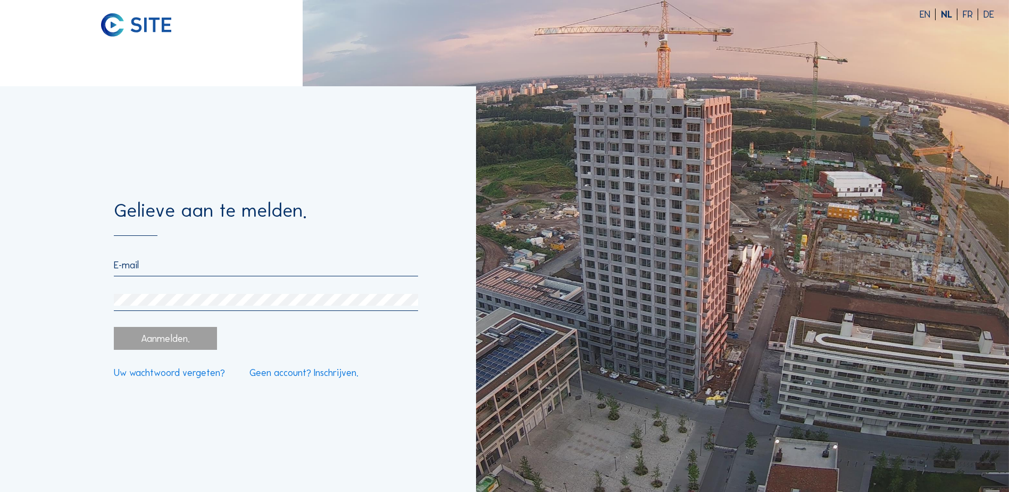 This screenshot has height=492, width=1009. I want to click on a: Geen account? Inschrijven., so click(304, 372).